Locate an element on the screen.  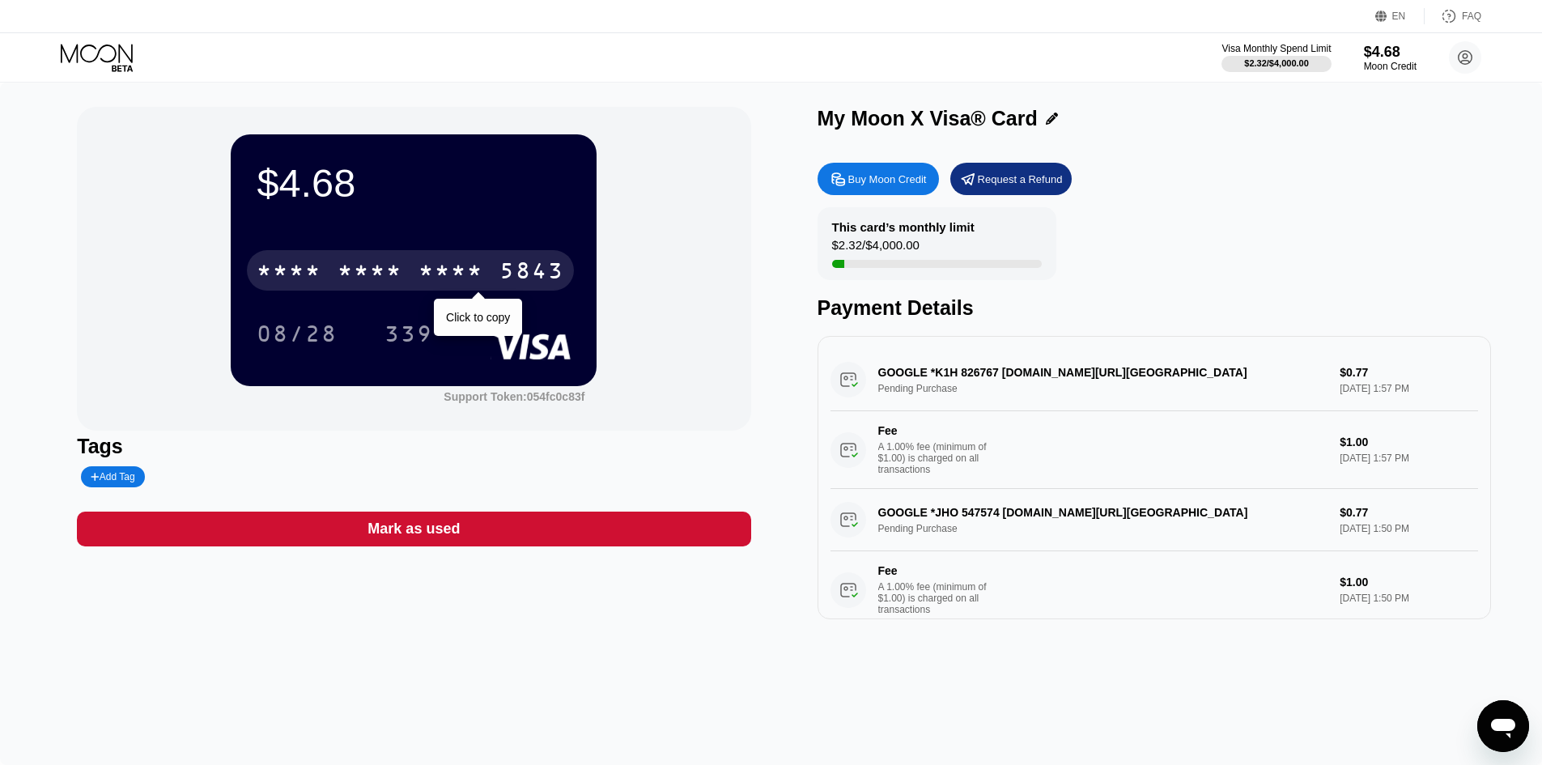
div: Visa Monthly Spend Limit$2.32/$4,000.00 is located at coordinates (1276, 57).